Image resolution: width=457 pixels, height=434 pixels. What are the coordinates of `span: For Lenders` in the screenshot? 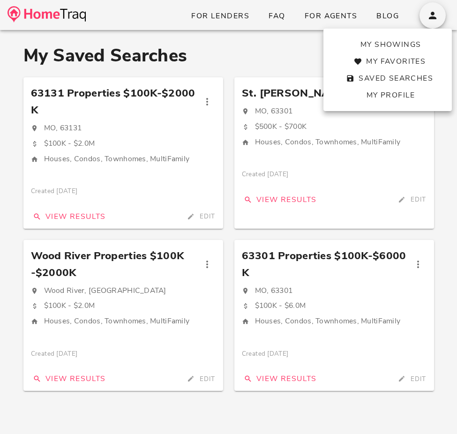 It's located at (220, 16).